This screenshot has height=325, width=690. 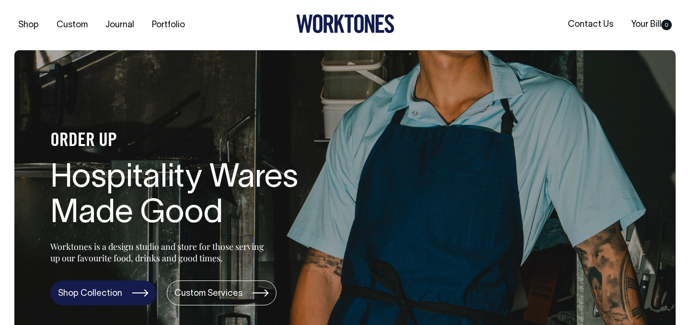 I want to click on a: Journal, so click(x=120, y=25).